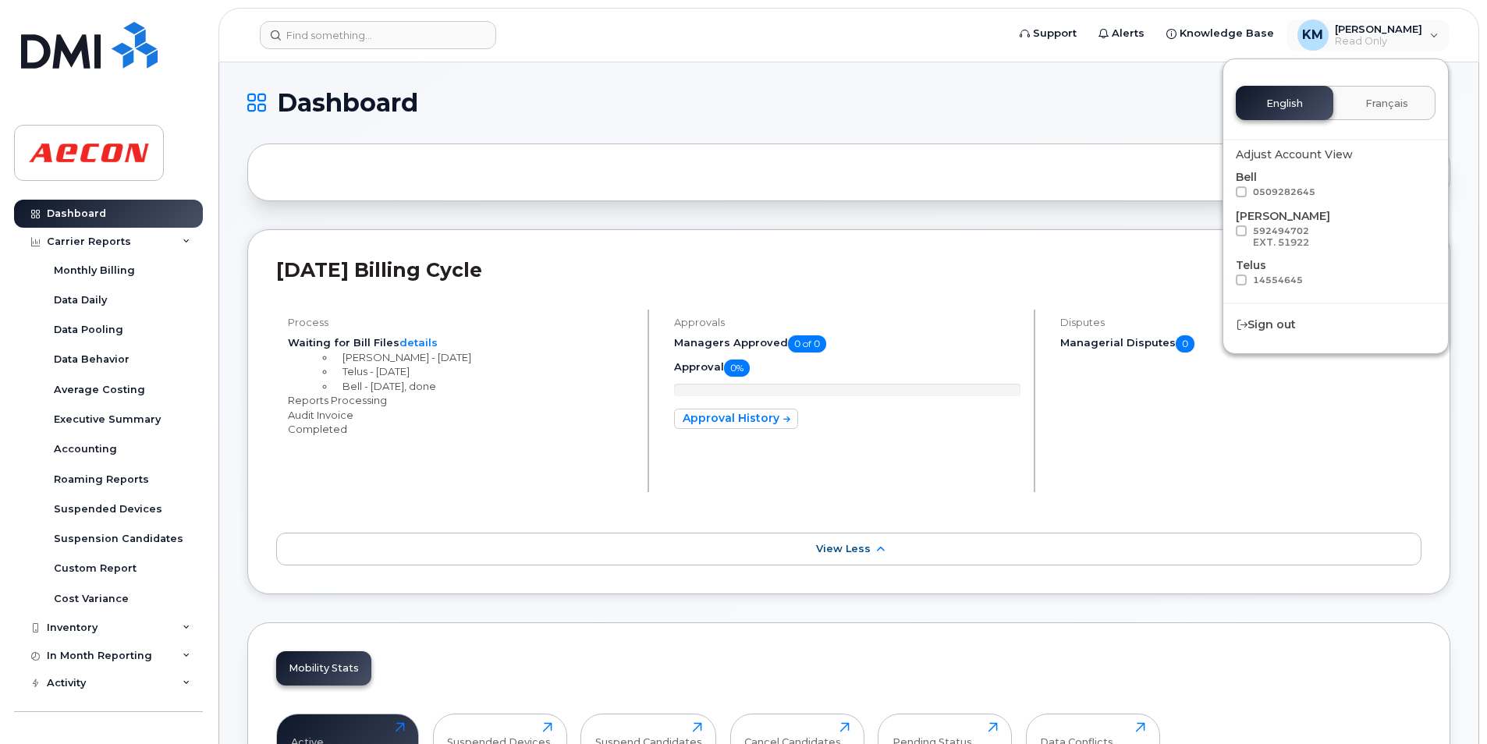 The height and width of the screenshot is (744, 1487). What do you see at coordinates (1335, 154) in the screenshot?
I see `div: Adjust Account View` at bounding box center [1335, 154].